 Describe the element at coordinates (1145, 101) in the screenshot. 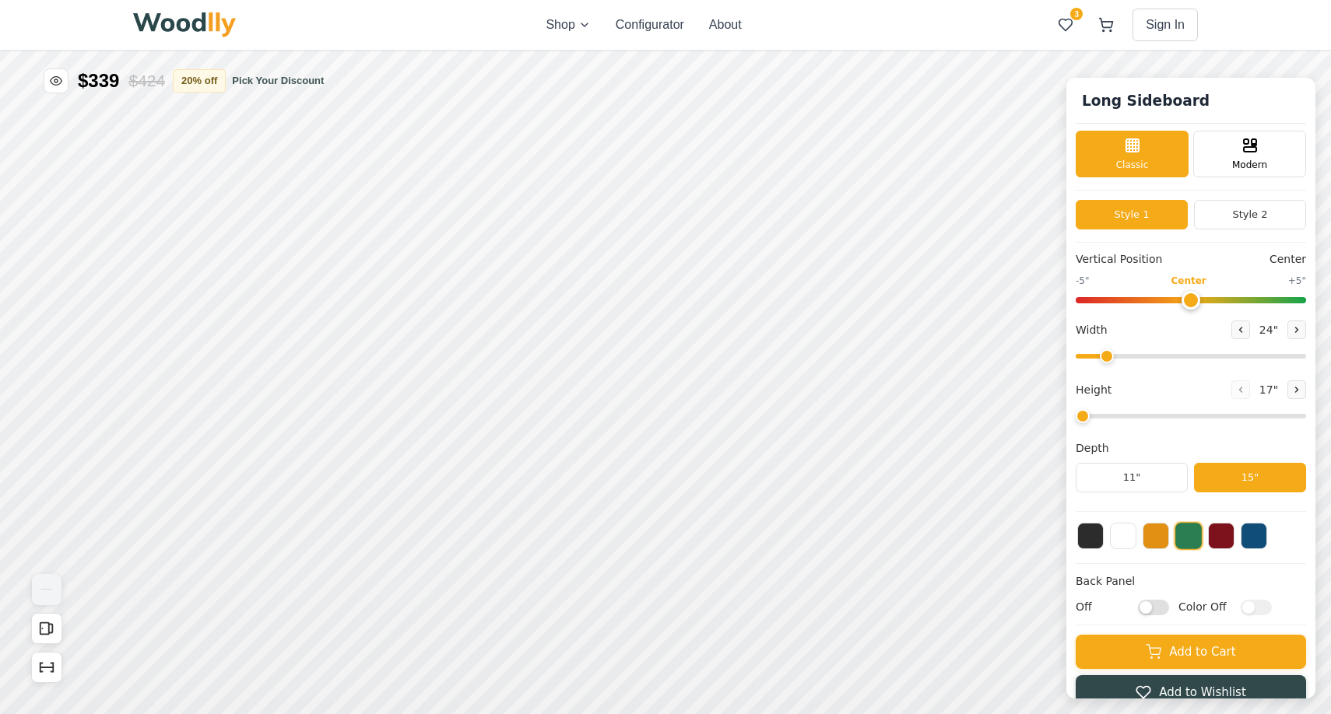

I see `h1: Long Sideboard` at that location.